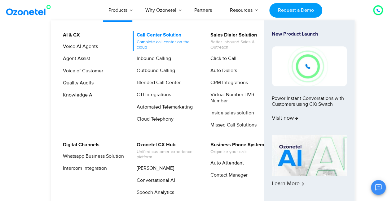 The width and height of the screenshot is (392, 201). I want to click on a: Ozonetel CX HubUnified customer experience platform, so click(165, 151).